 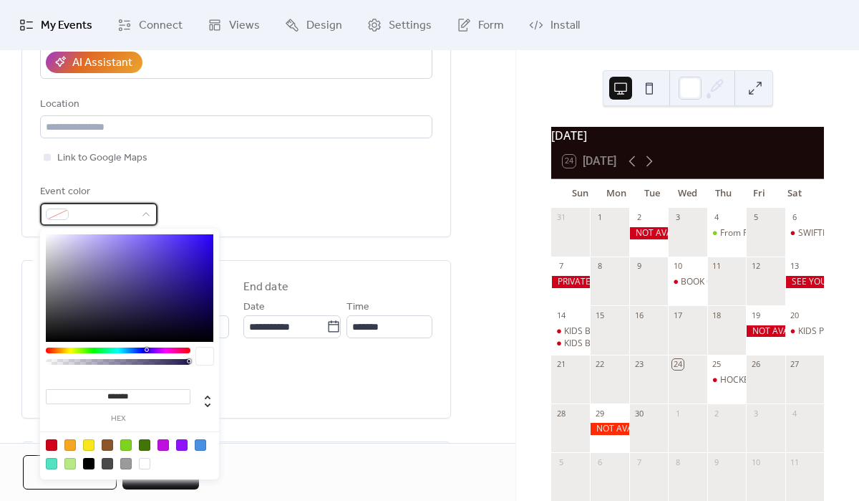 I want to click on div: #B8E986, so click(x=70, y=463).